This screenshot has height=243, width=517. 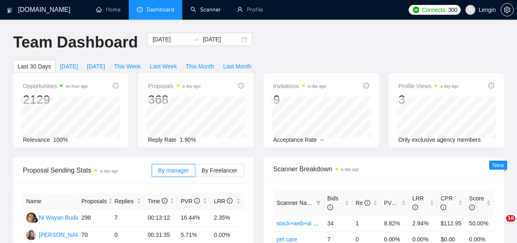 What do you see at coordinates (499, 165) in the screenshot?
I see `span: New` at bounding box center [499, 165].